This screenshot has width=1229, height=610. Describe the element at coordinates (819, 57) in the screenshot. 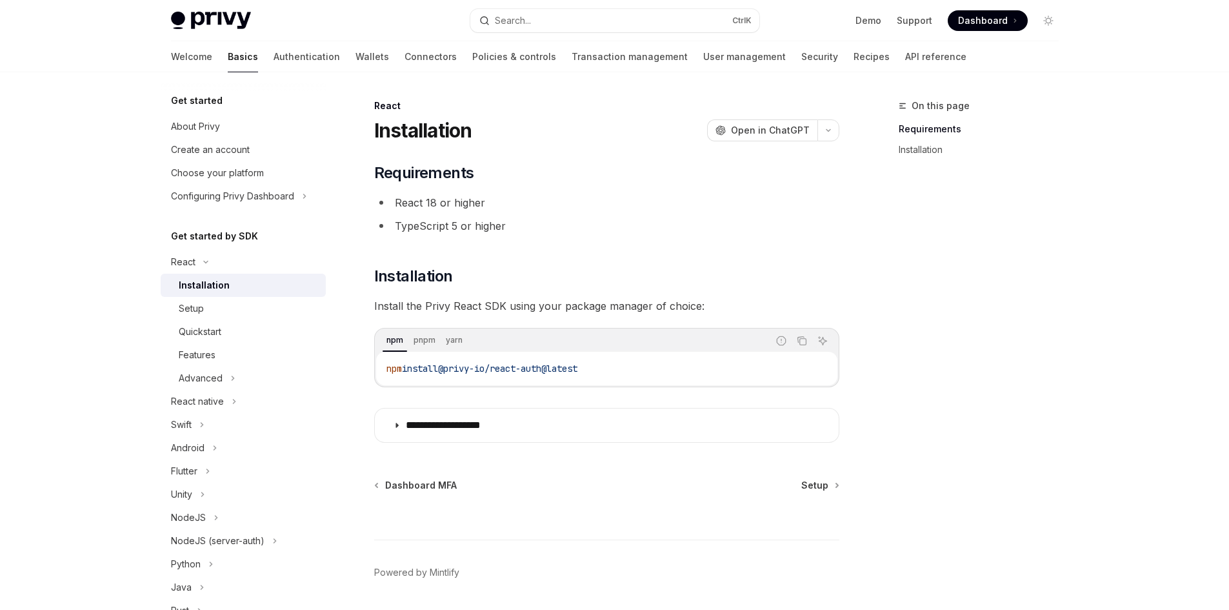

I see `a: Security` at that location.